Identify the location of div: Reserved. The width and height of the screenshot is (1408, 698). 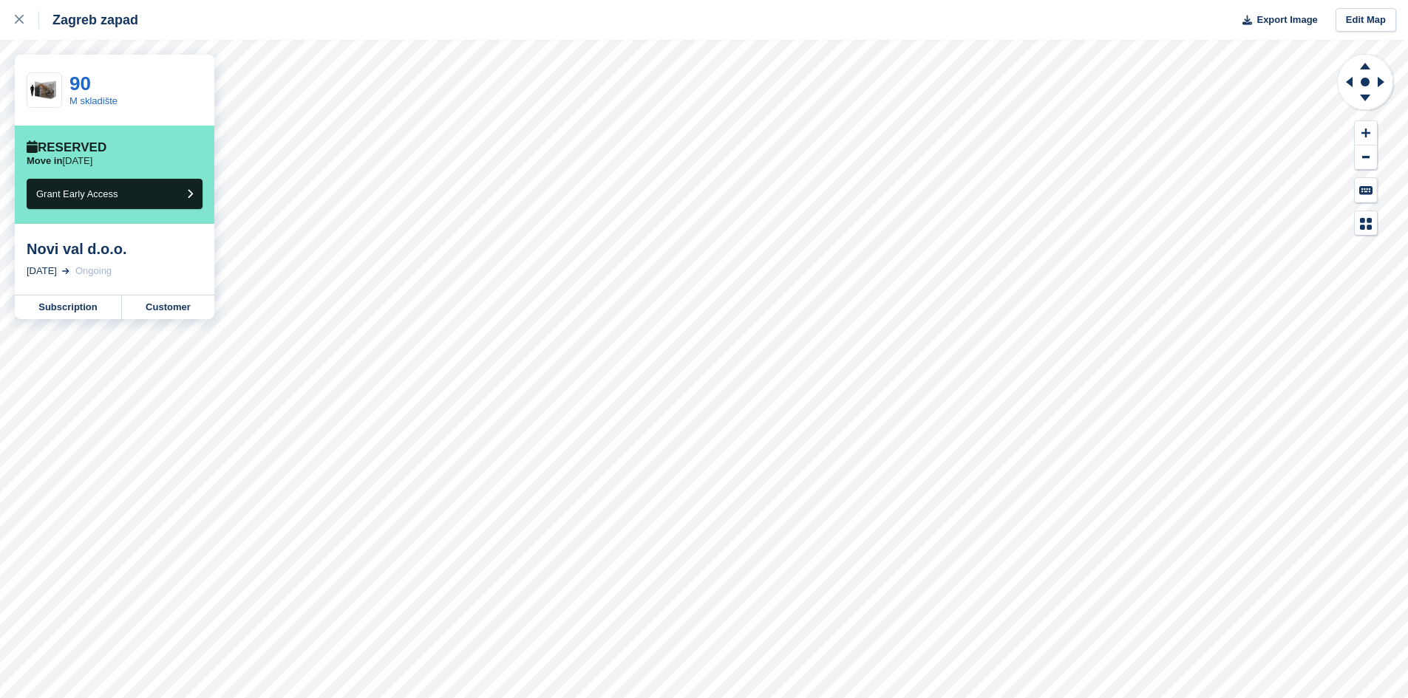
(66, 148).